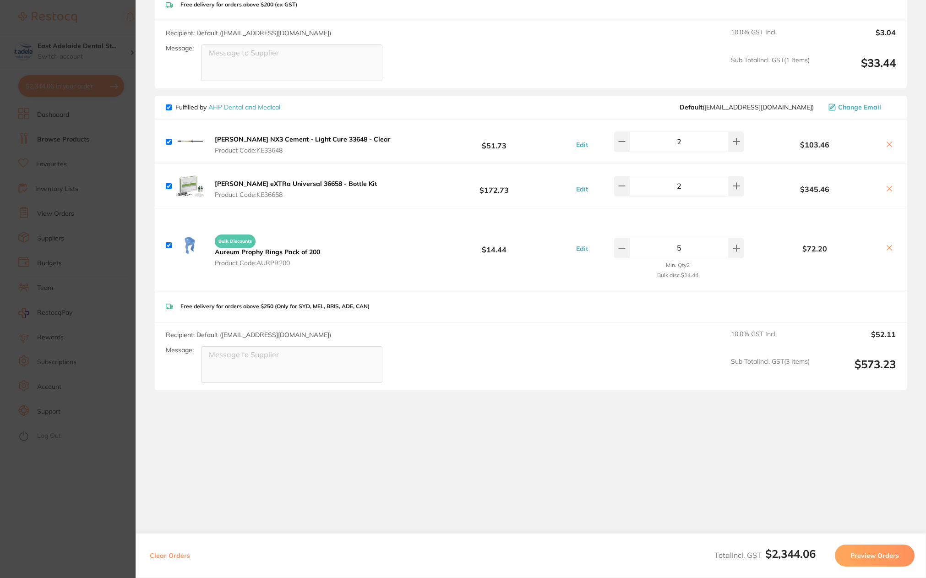 The height and width of the screenshot is (578, 926). What do you see at coordinates (190, 141) in the screenshot?
I see `img: YmpmZGF1dA` at bounding box center [190, 141].